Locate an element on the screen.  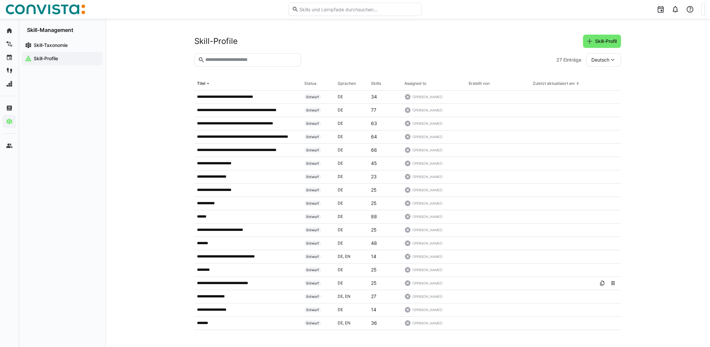
p: 34 is located at coordinates (374, 97).